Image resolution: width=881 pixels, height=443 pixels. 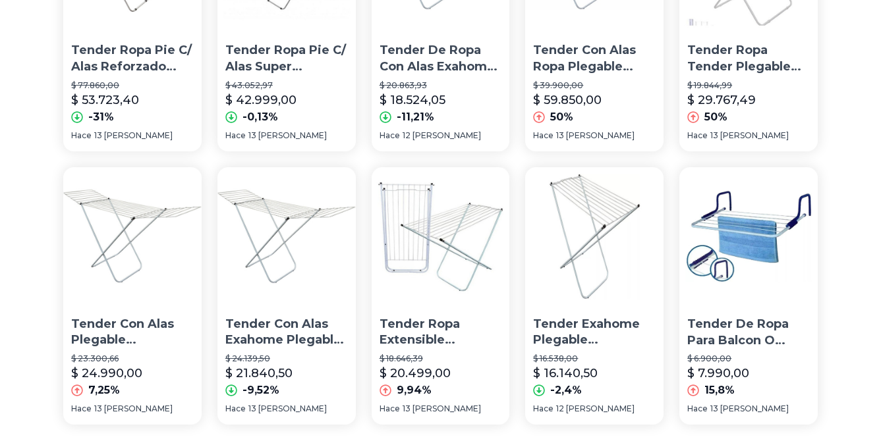 What do you see at coordinates (105, 100) in the screenshot?
I see `p: $ 53.723,40` at bounding box center [105, 100].